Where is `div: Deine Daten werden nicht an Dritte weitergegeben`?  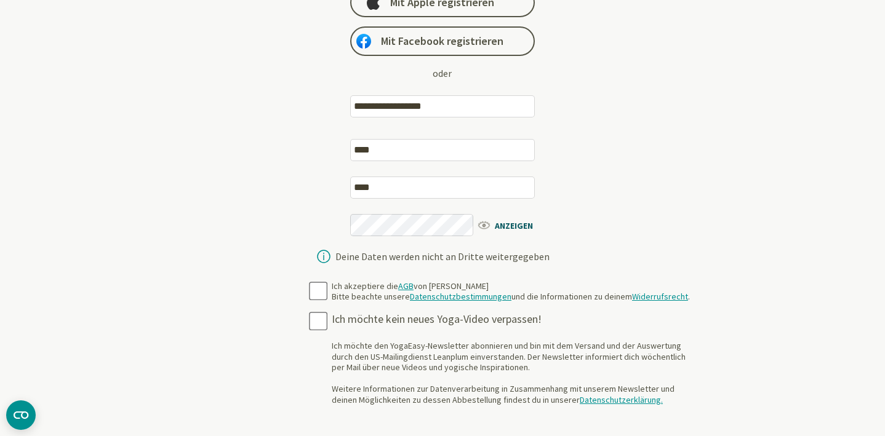 div: Deine Daten werden nicht an Dritte weitergegeben is located at coordinates (443, 257).